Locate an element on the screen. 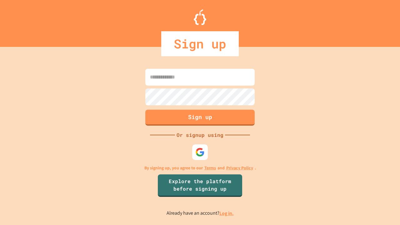  img: Logo.svg is located at coordinates (200, 17).